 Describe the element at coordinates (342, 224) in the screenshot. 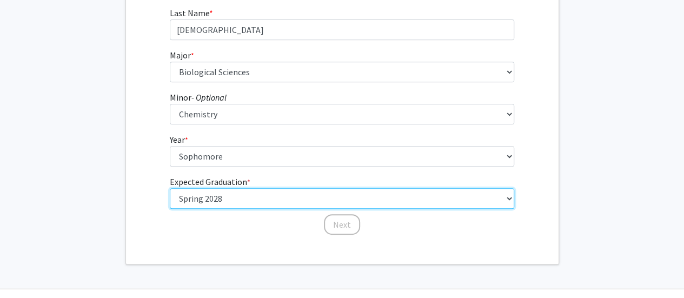

I see `button: Next` at that location.